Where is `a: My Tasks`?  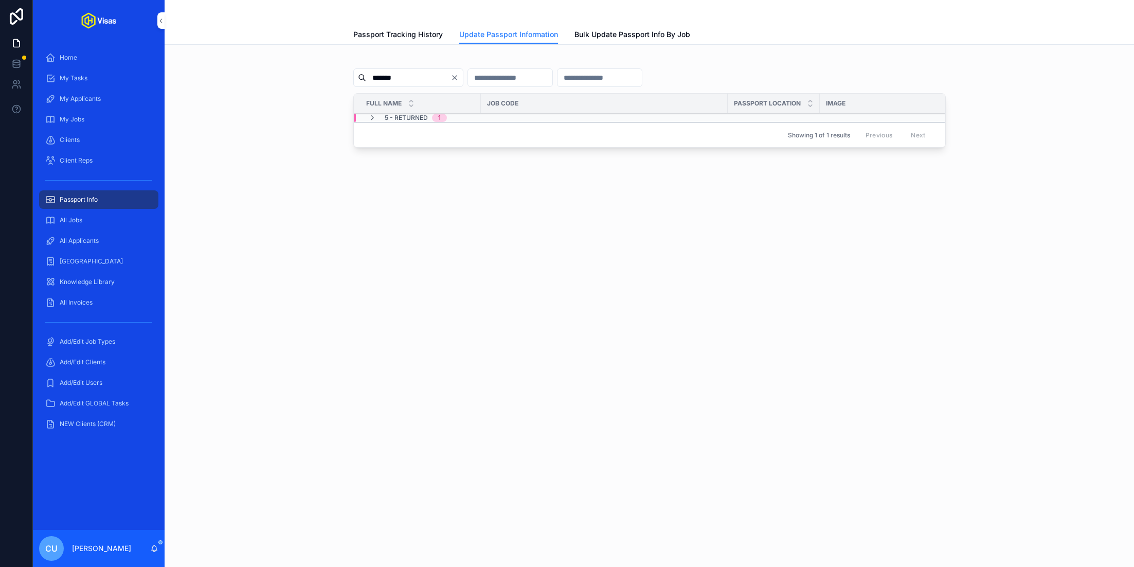 a: My Tasks is located at coordinates (99, 78).